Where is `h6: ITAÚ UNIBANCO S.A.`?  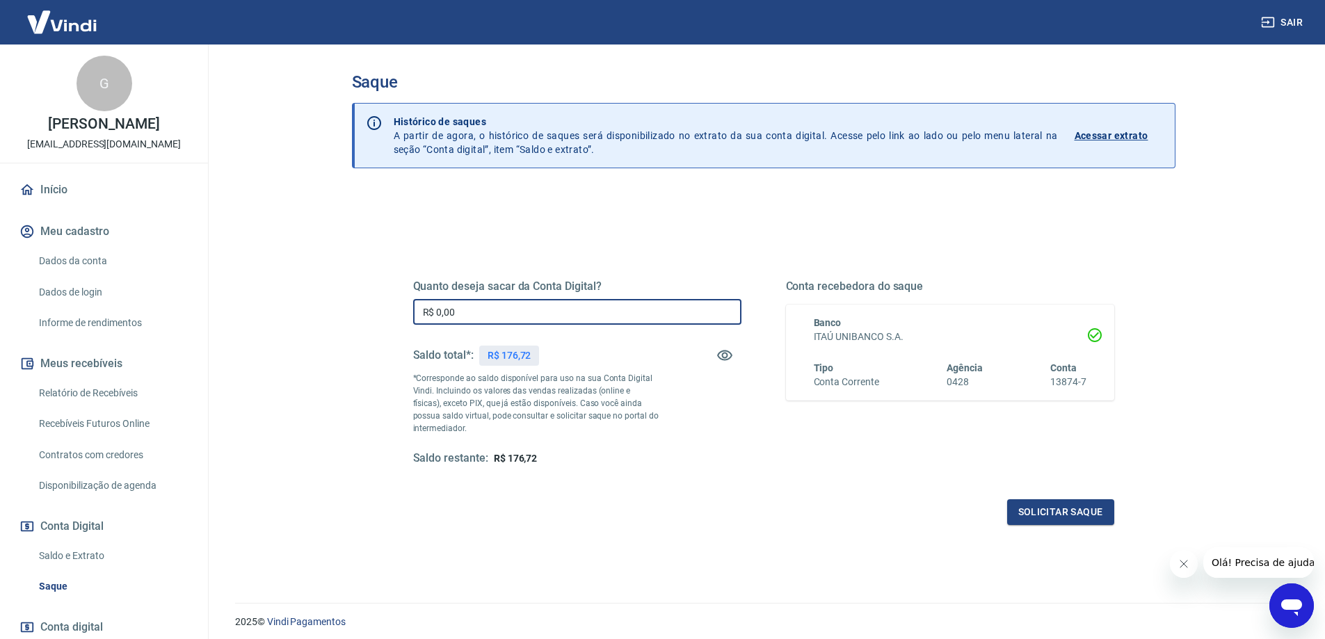
h6: ITAÚ UNIBANCO S.A. is located at coordinates (950, 337).